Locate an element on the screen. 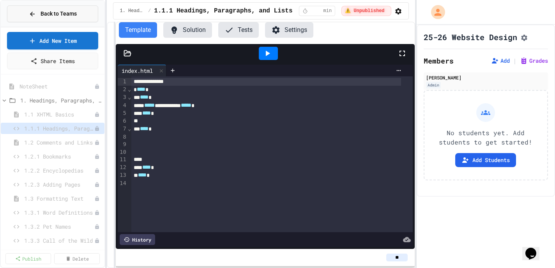 Image resolution: width=555 pixels, height=268 pixels. div: 14 is located at coordinates (122, 183).